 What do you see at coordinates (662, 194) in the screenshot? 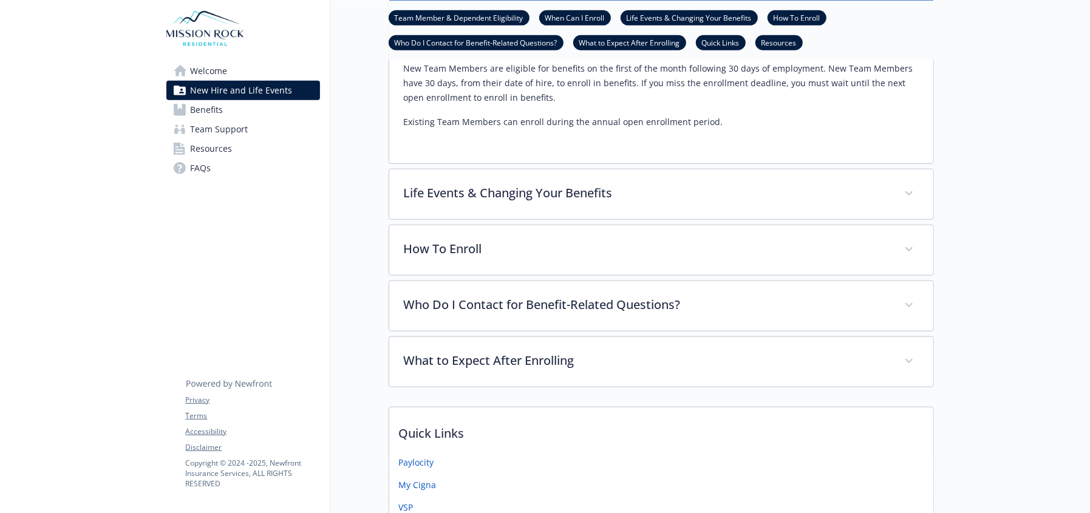
I see `div: Life Events & Changing Your Benefits` at bounding box center [662, 194].